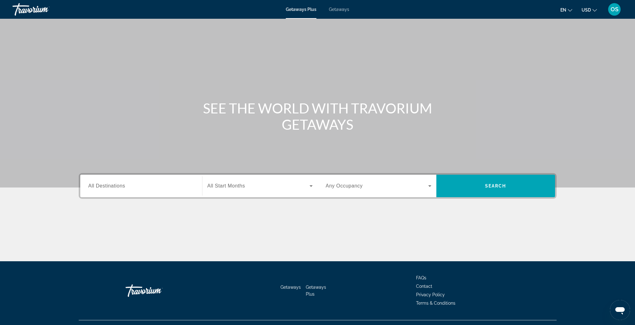 This screenshot has width=635, height=325. I want to click on a: Go Home, so click(157, 291).